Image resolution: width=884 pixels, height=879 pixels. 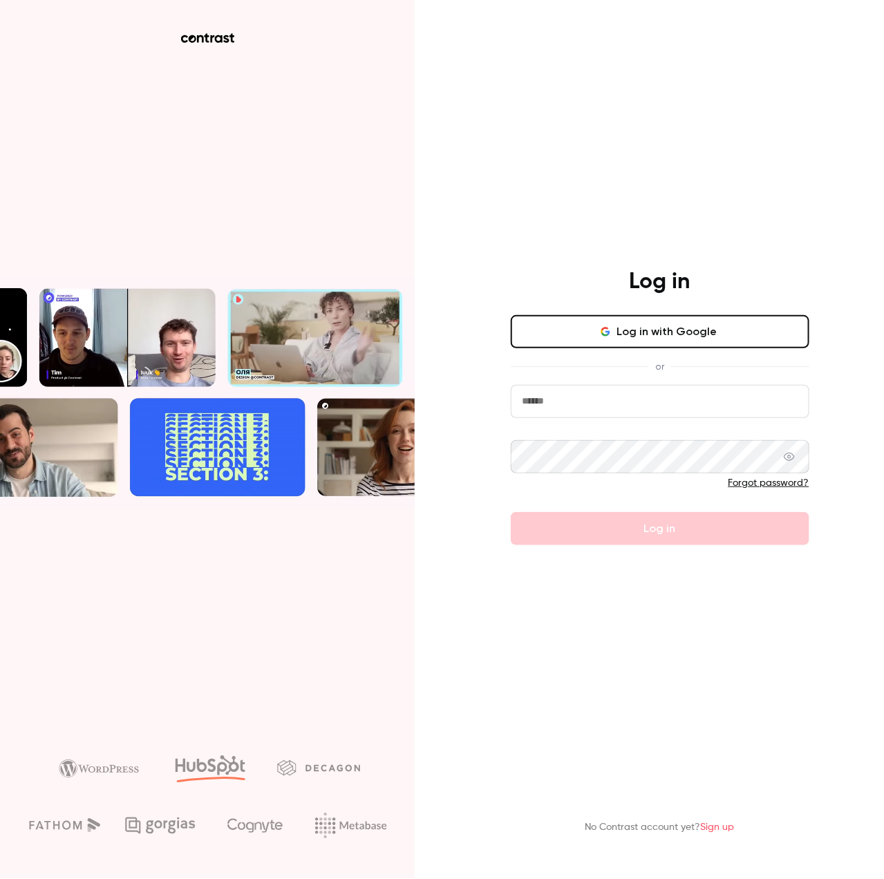 I want to click on span: or, so click(x=659, y=366).